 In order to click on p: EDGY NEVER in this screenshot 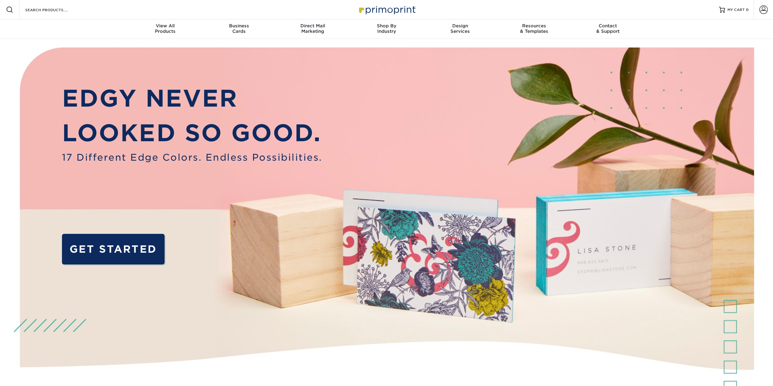, I will do `click(192, 98)`.